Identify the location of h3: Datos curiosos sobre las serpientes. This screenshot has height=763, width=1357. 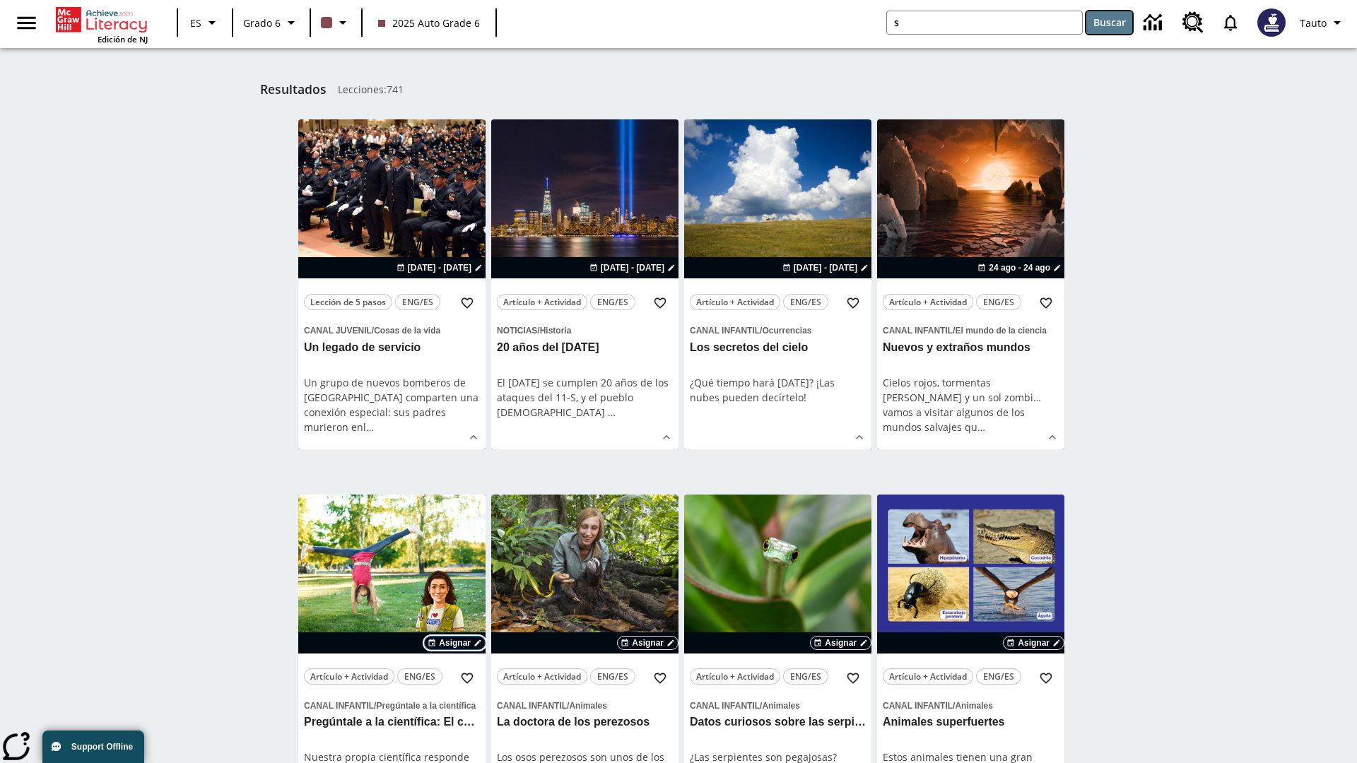
(777, 722).